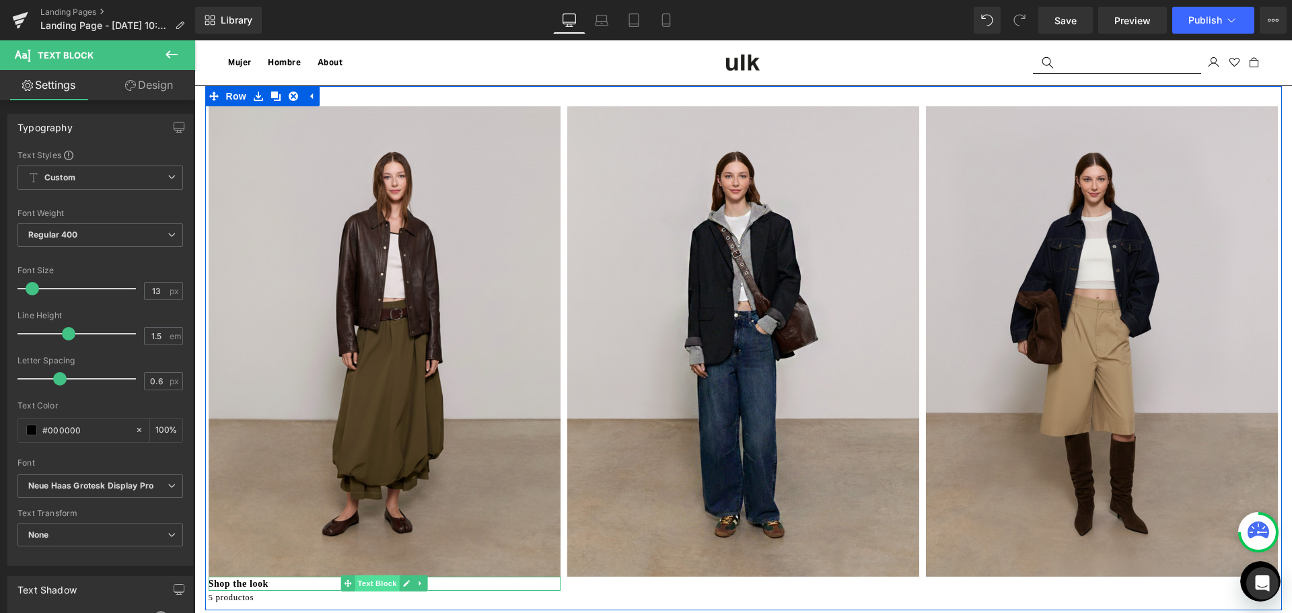 The image size is (1292, 613). What do you see at coordinates (228, 20) in the screenshot?
I see `a: New Library` at bounding box center [228, 20].